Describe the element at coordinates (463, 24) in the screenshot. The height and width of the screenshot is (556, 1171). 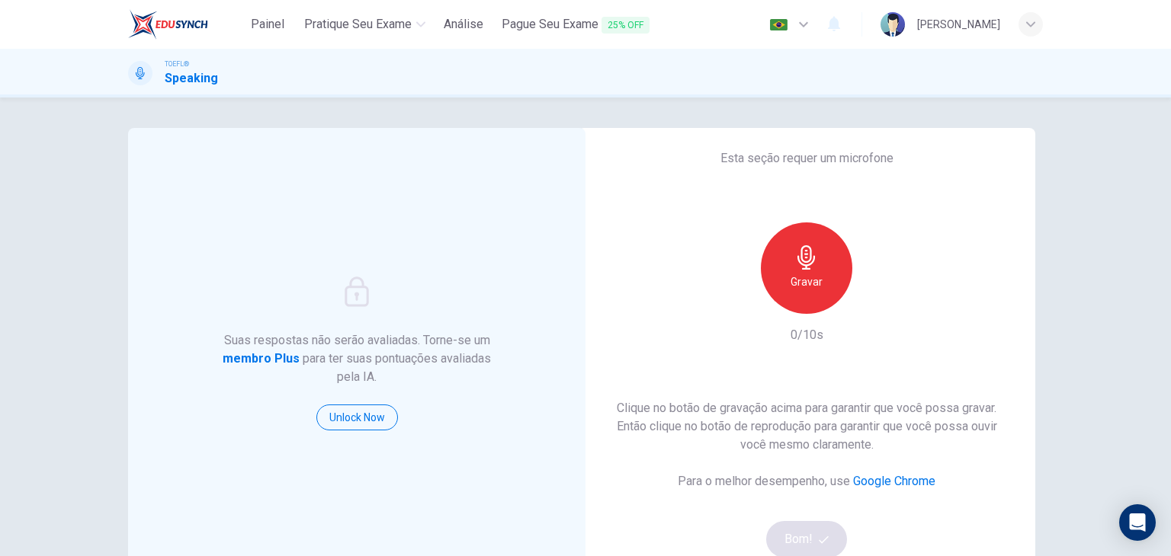
I see `button: Análise` at that location.